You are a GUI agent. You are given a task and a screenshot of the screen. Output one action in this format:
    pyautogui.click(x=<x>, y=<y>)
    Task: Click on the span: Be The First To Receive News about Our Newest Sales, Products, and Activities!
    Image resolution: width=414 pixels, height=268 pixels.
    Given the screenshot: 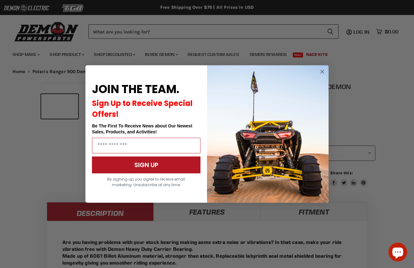 What is the action you would take?
    pyautogui.click(x=142, y=129)
    